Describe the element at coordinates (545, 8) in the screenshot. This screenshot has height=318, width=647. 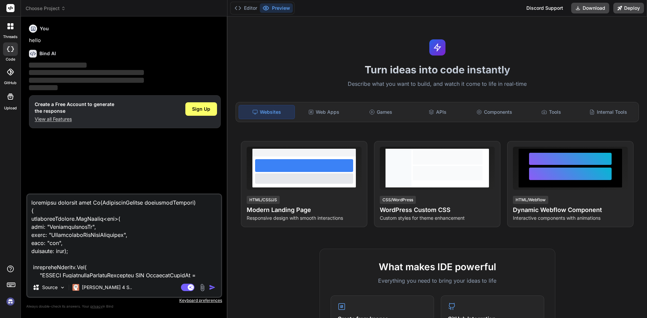
I see `div: Discord Support` at that location.